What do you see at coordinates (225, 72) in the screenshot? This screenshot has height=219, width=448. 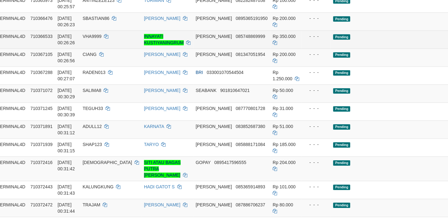 I see `span: Copy 033001070544504 to clipboard` at bounding box center [225, 72].